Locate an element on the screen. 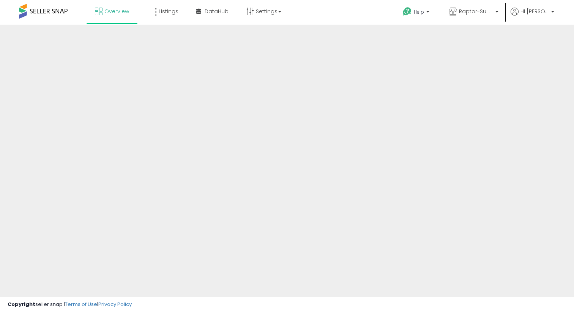 This screenshot has width=574, height=312. a: Privacy Policy is located at coordinates (115, 304).